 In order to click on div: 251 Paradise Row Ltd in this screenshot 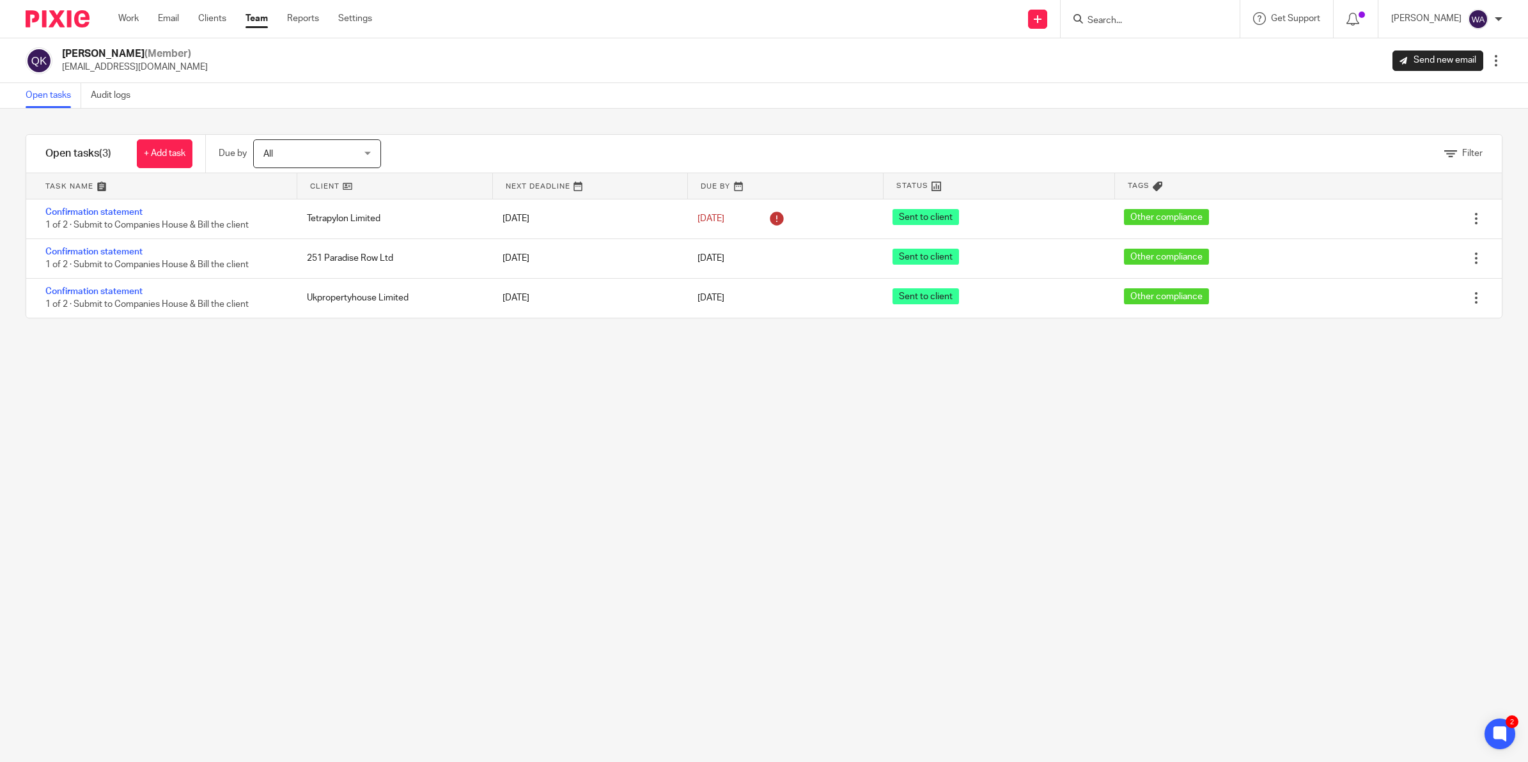, I will do `click(391, 258)`.